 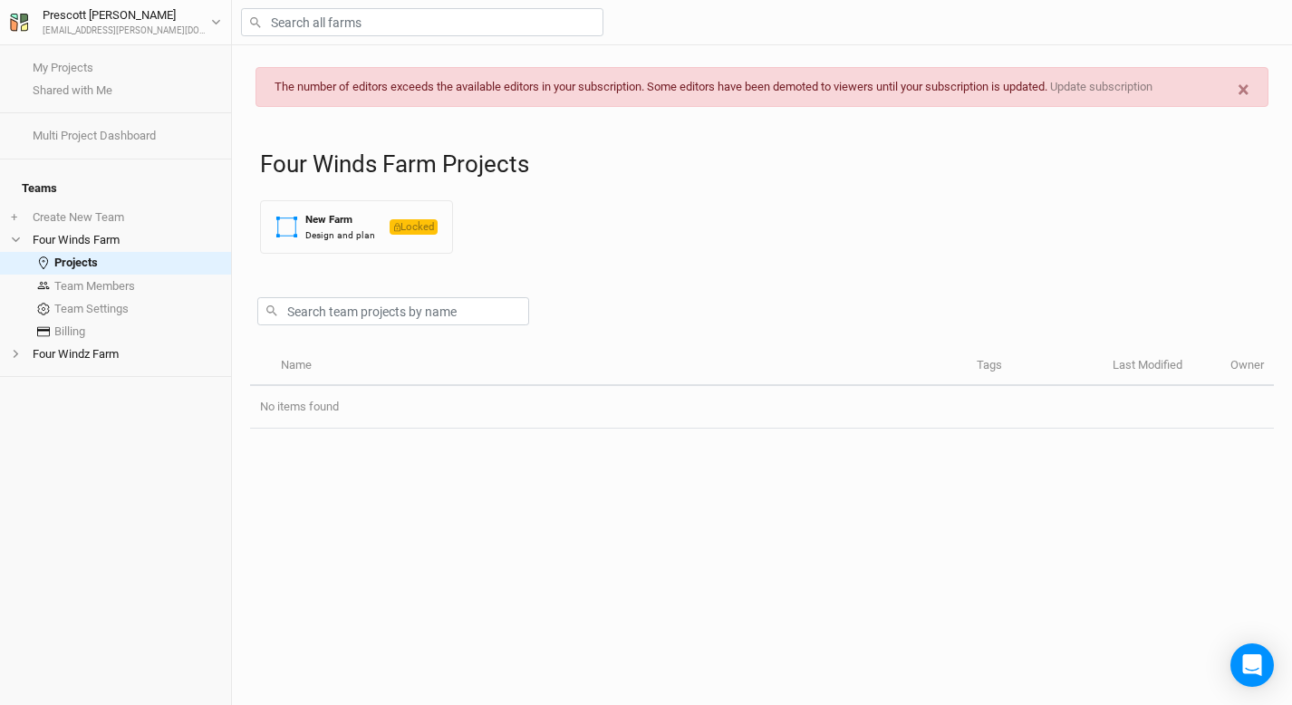 I want to click on span: Locked, so click(x=413, y=226).